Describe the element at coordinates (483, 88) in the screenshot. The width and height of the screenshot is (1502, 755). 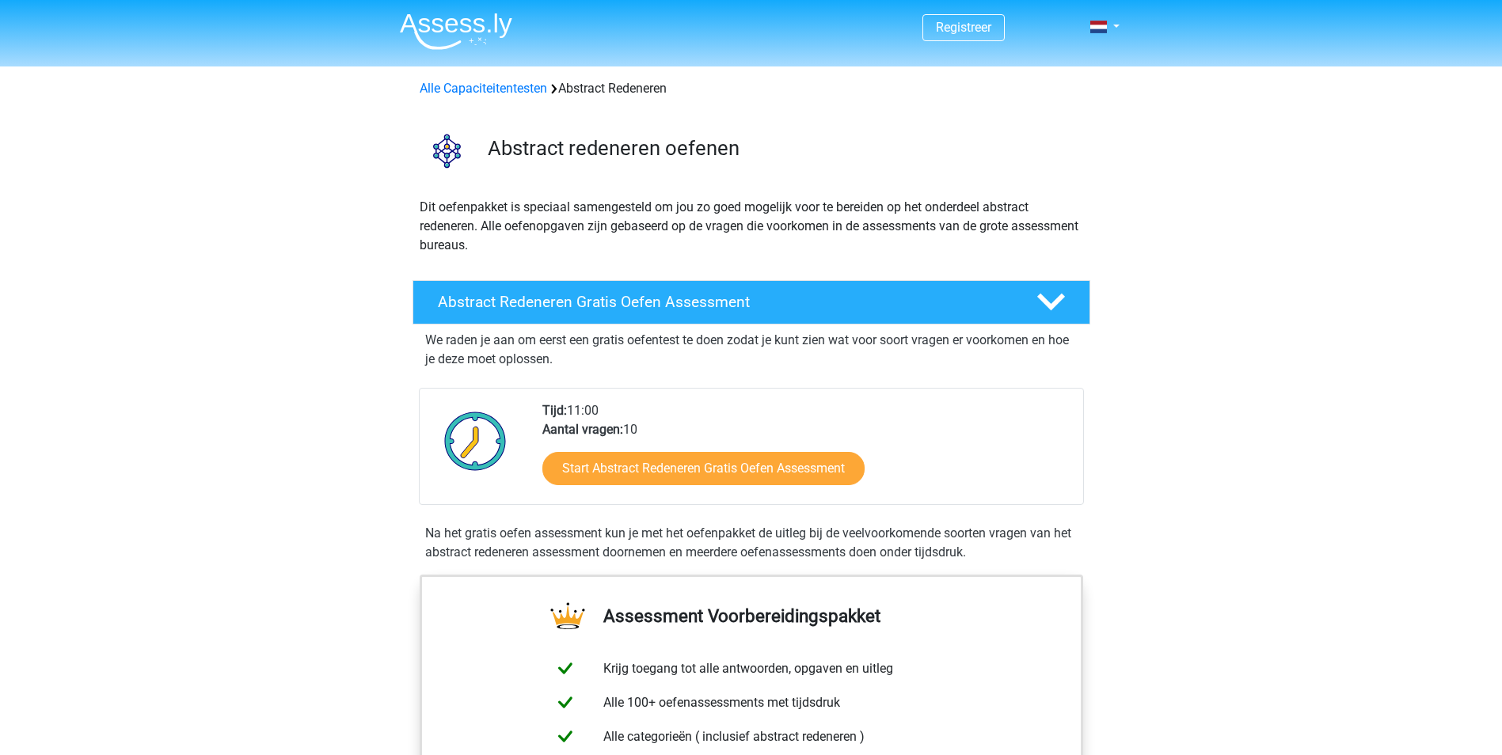
I see `a: Alle Capaciteitentesten` at that location.